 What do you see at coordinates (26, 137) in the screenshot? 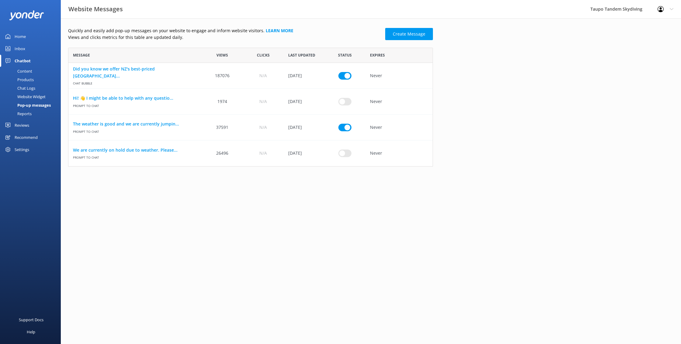
I see `div: Recommend` at bounding box center [26, 137].